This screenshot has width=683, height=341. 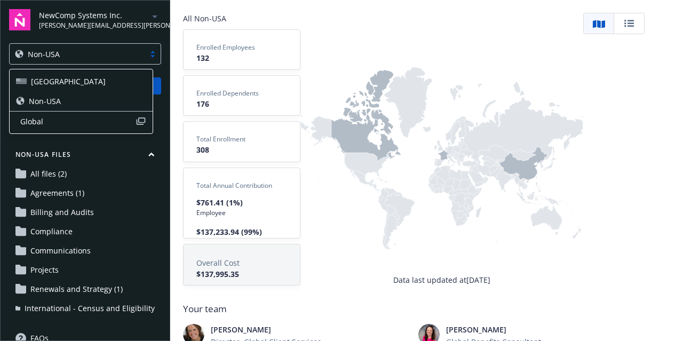 What do you see at coordinates (242, 58) in the screenshot?
I see `span: 132` at bounding box center [242, 58].